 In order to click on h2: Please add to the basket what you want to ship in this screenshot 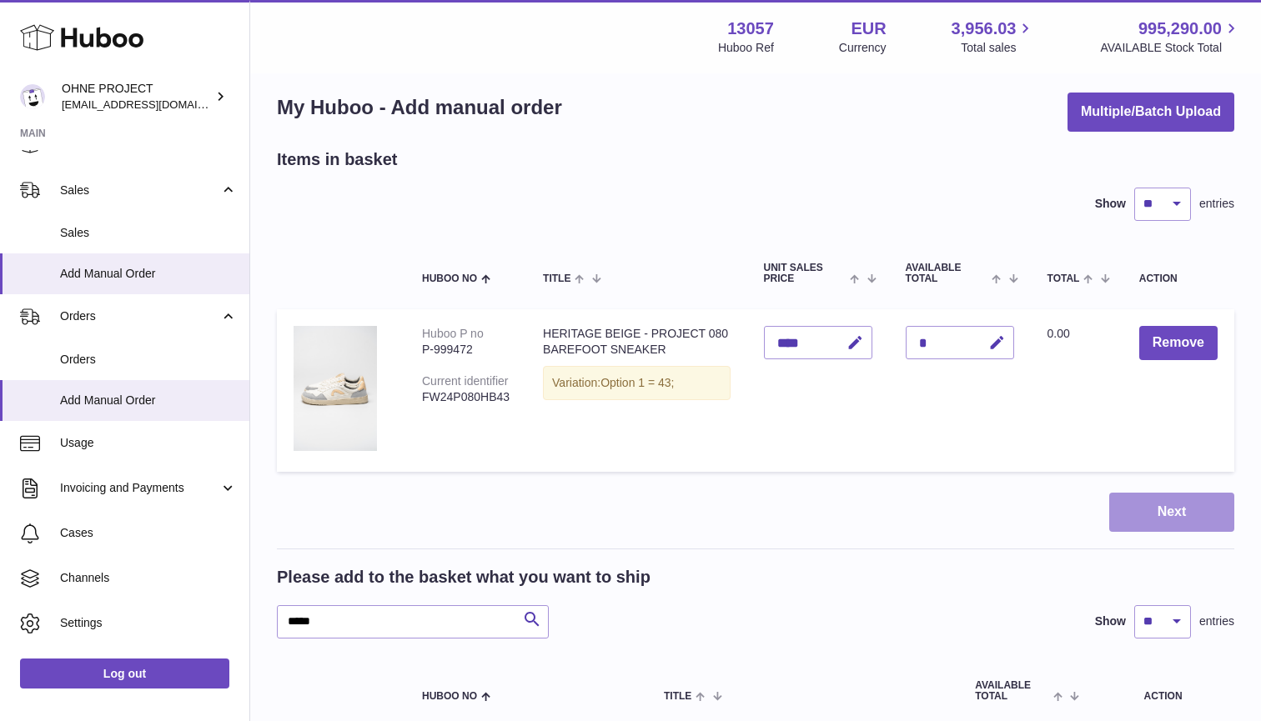, I will do `click(464, 577)`.